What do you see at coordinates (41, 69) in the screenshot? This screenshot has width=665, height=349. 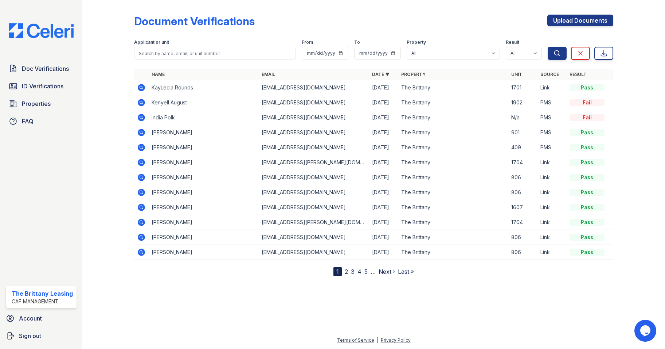 I see `a: Doc Verifications` at bounding box center [41, 69].